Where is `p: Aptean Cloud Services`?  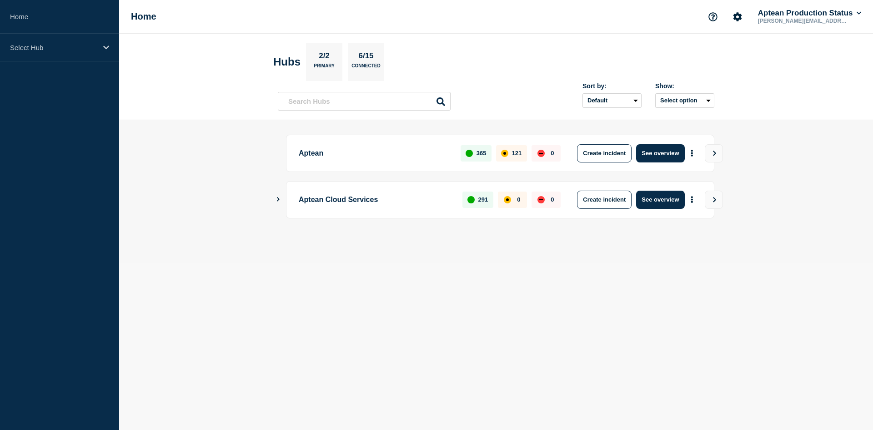
p: Aptean Cloud Services is located at coordinates (375, 200).